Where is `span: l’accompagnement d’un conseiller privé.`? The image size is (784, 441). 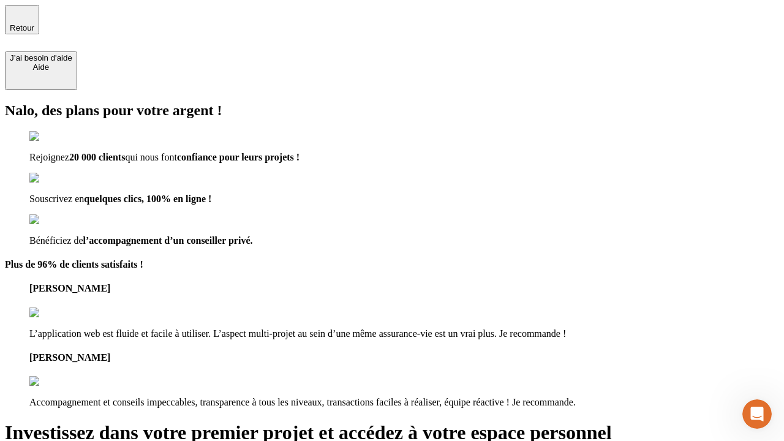 span: l’accompagnement d’un conseiller privé. is located at coordinates (168, 240).